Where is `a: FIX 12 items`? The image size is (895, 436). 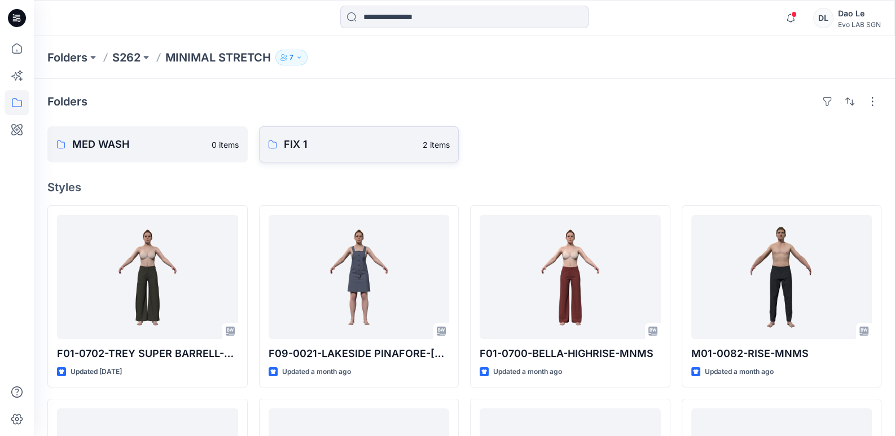
a: FIX 12 items is located at coordinates (359, 144).